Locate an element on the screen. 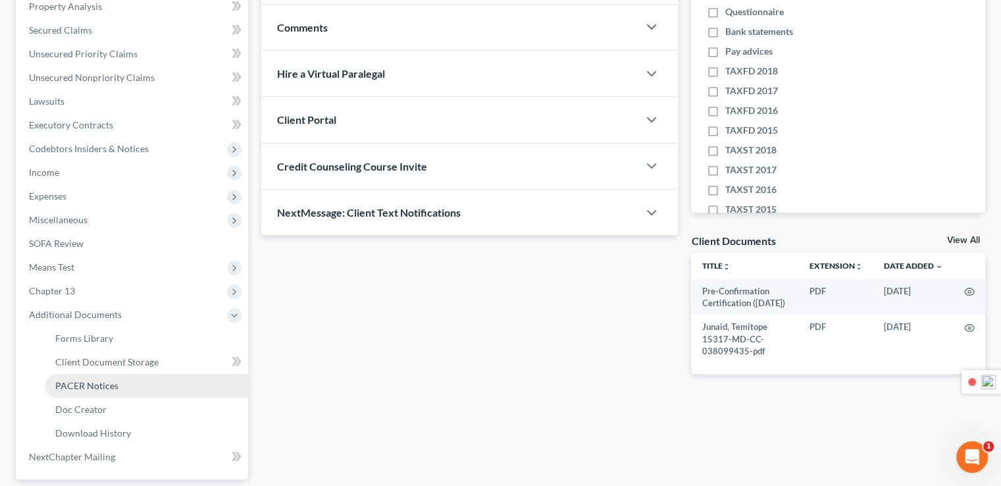  a: Secured Claims is located at coordinates (133, 30).